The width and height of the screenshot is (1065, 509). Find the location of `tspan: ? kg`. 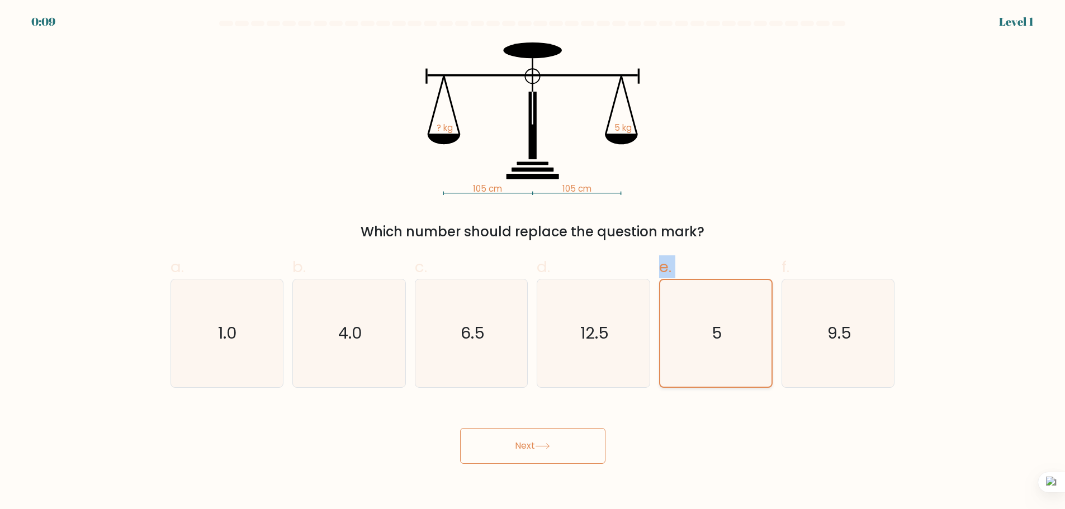

tspan: ? kg is located at coordinates (444, 128).